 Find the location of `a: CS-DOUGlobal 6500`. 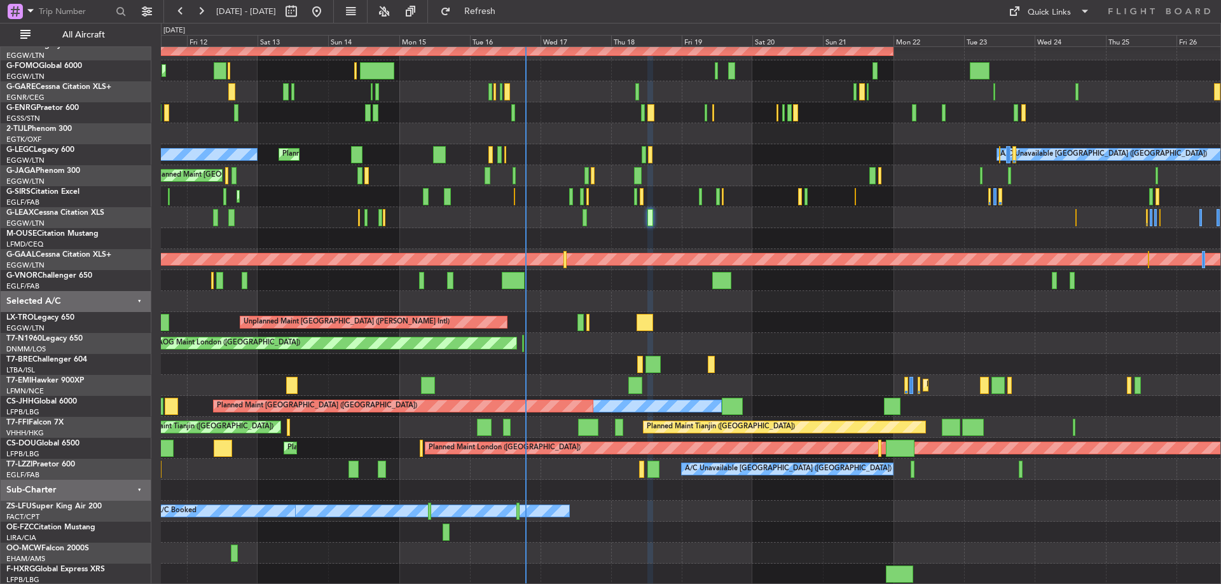

a: CS-DOUGlobal 6500 is located at coordinates (43, 444).